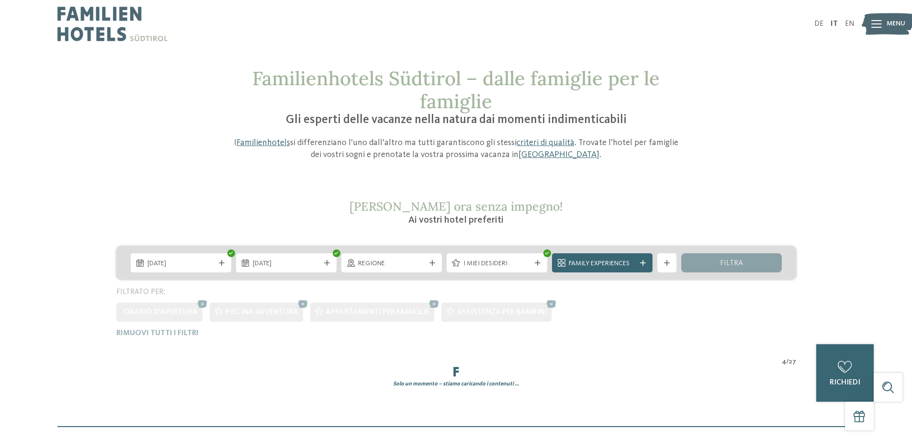 The width and height of the screenshot is (912, 440). I want to click on span: Family Experiences, so click(602, 264).